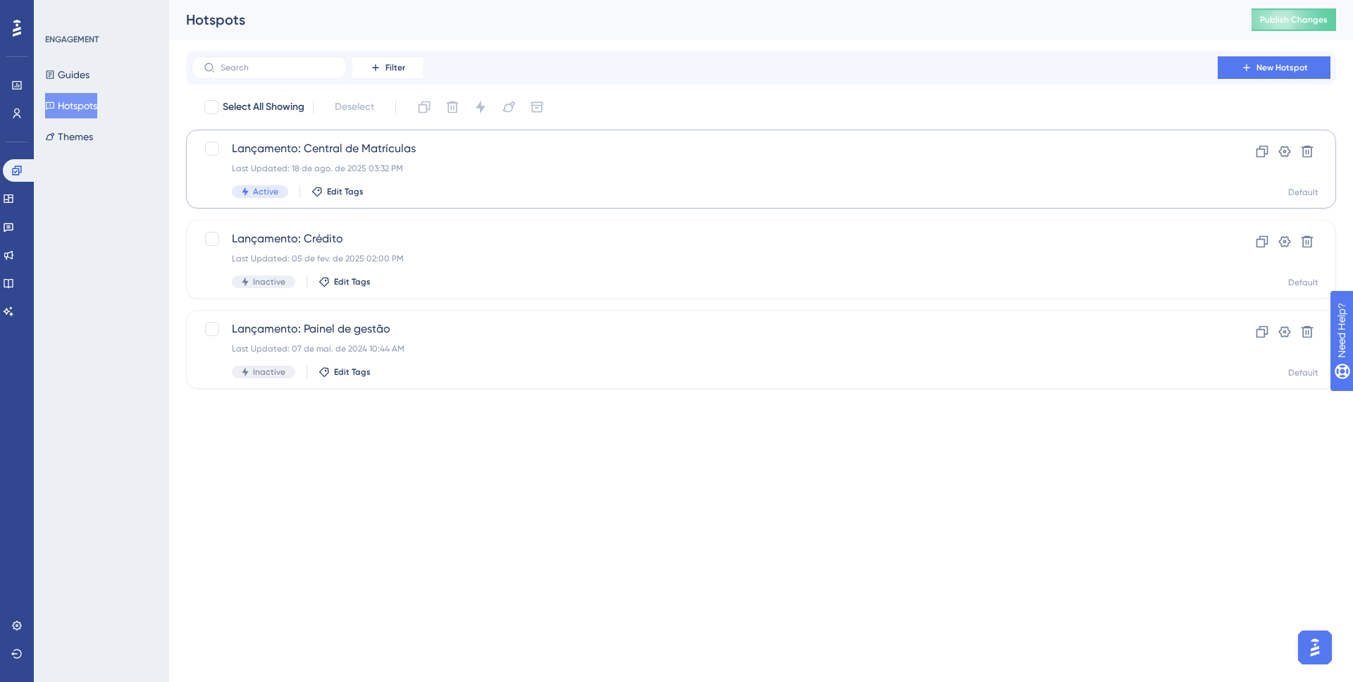 The height and width of the screenshot is (682, 1353). Describe the element at coordinates (1294, 20) in the screenshot. I see `button: Publish Changes` at that location.